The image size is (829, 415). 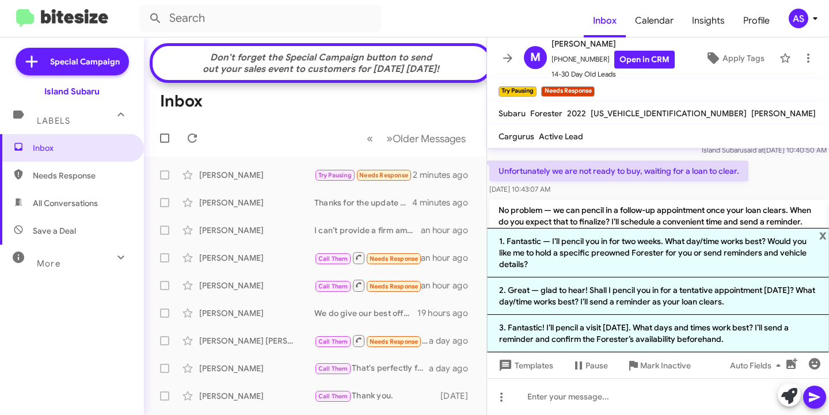 What do you see at coordinates (708, 21) in the screenshot?
I see `span: Insights` at bounding box center [708, 21].